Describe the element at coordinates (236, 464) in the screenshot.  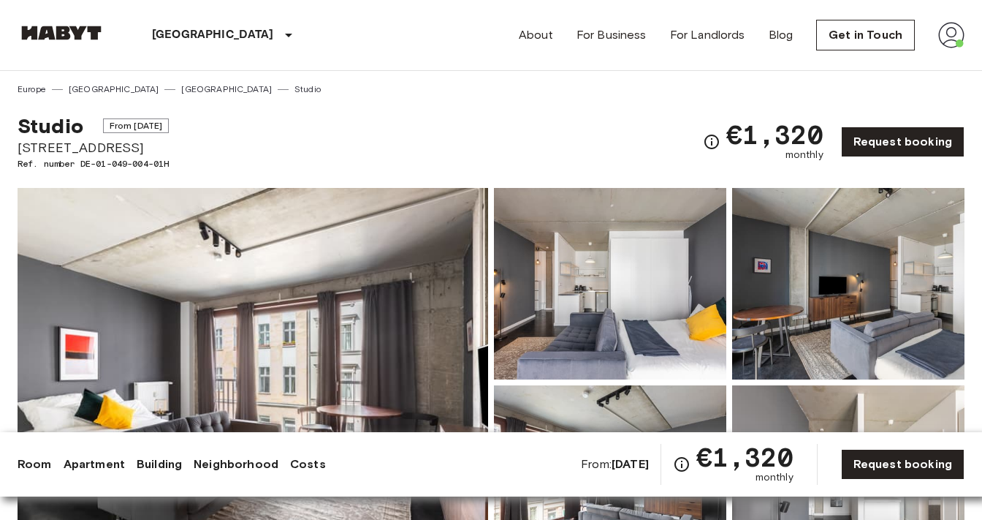
I see `a: Neighborhood` at that location.